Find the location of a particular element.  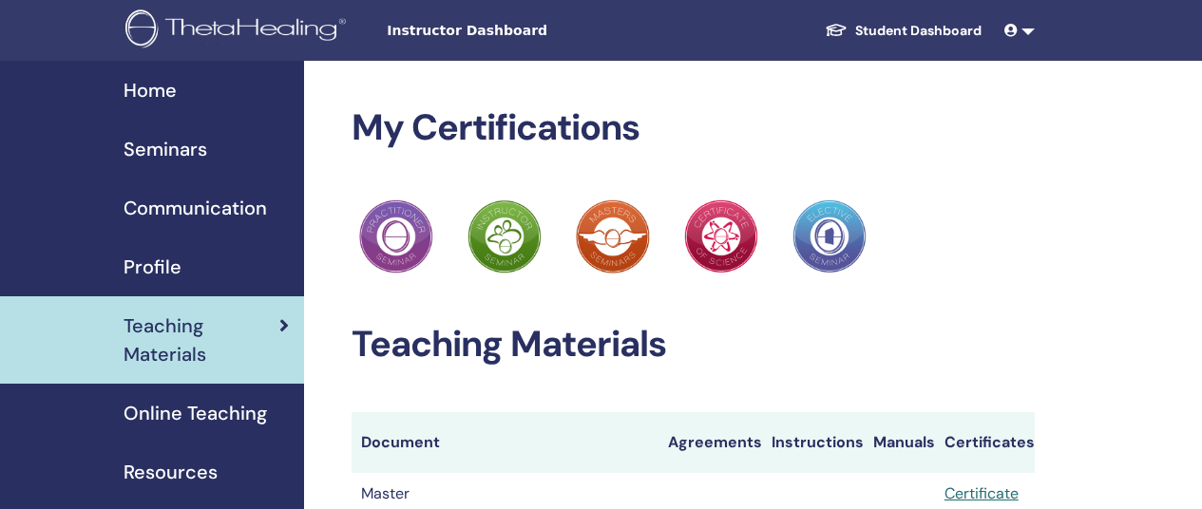

a: Student Dashboard is located at coordinates (903, 30).